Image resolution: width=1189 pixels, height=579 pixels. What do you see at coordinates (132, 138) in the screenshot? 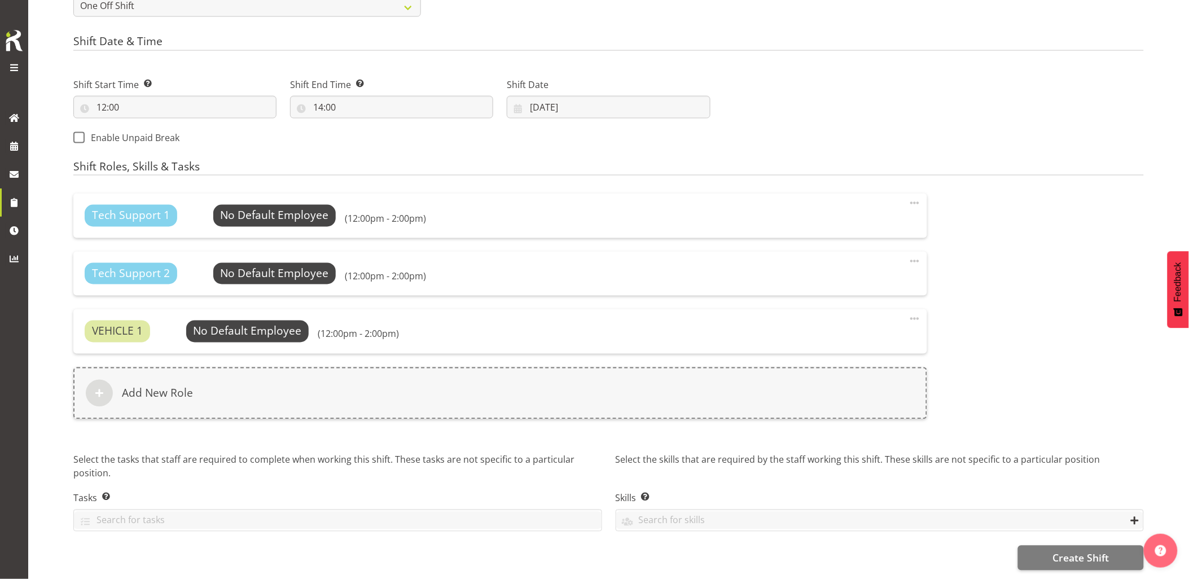
I see `span: Enable Unpaid Break` at bounding box center [132, 138].